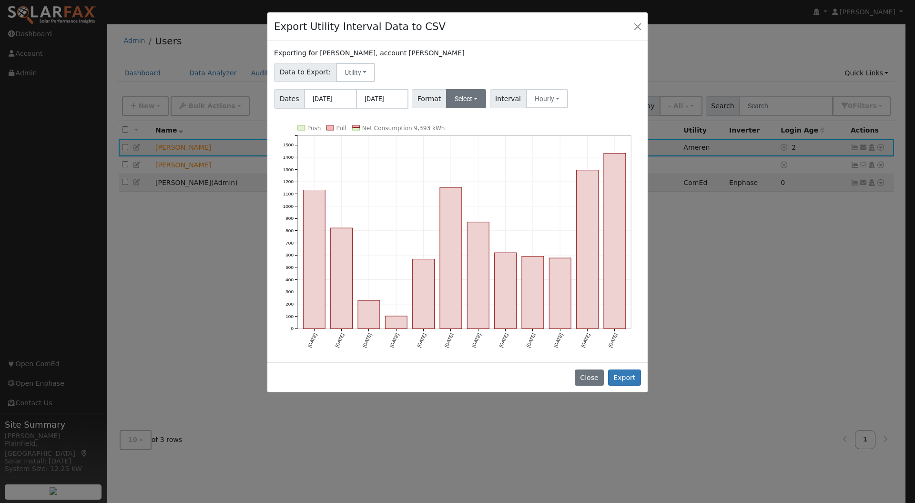 The height and width of the screenshot is (503, 915). What do you see at coordinates (289, 279) in the screenshot?
I see `text: 400` at bounding box center [289, 279].